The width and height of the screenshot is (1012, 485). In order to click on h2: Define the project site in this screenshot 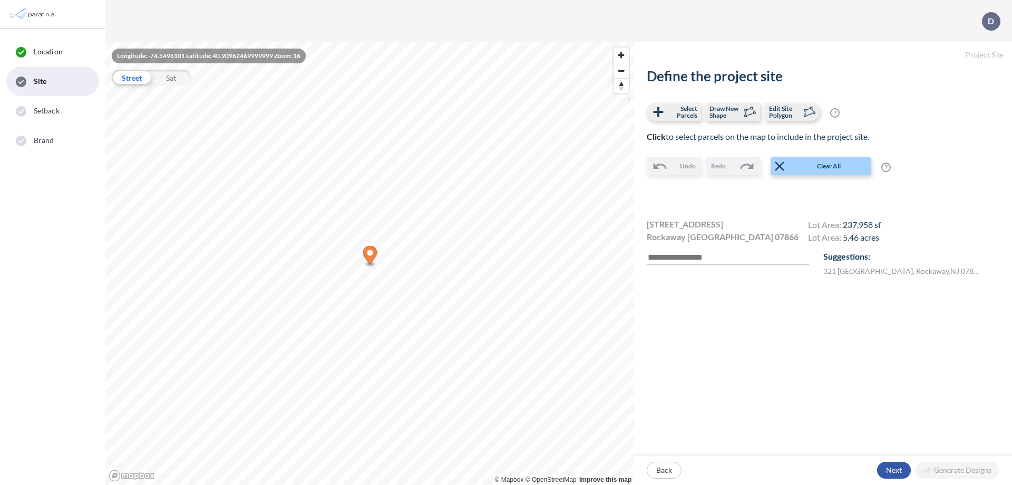, I will do `click(823, 76)`.